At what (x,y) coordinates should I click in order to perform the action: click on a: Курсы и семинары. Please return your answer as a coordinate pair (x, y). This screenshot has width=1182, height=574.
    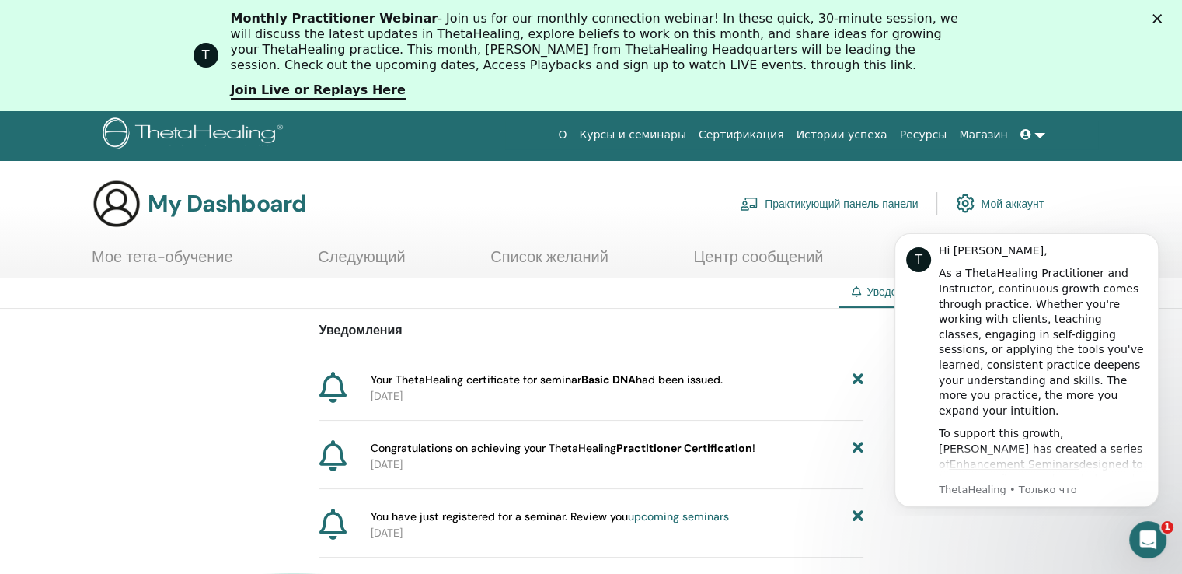
    Looking at the image, I should click on (633, 134).